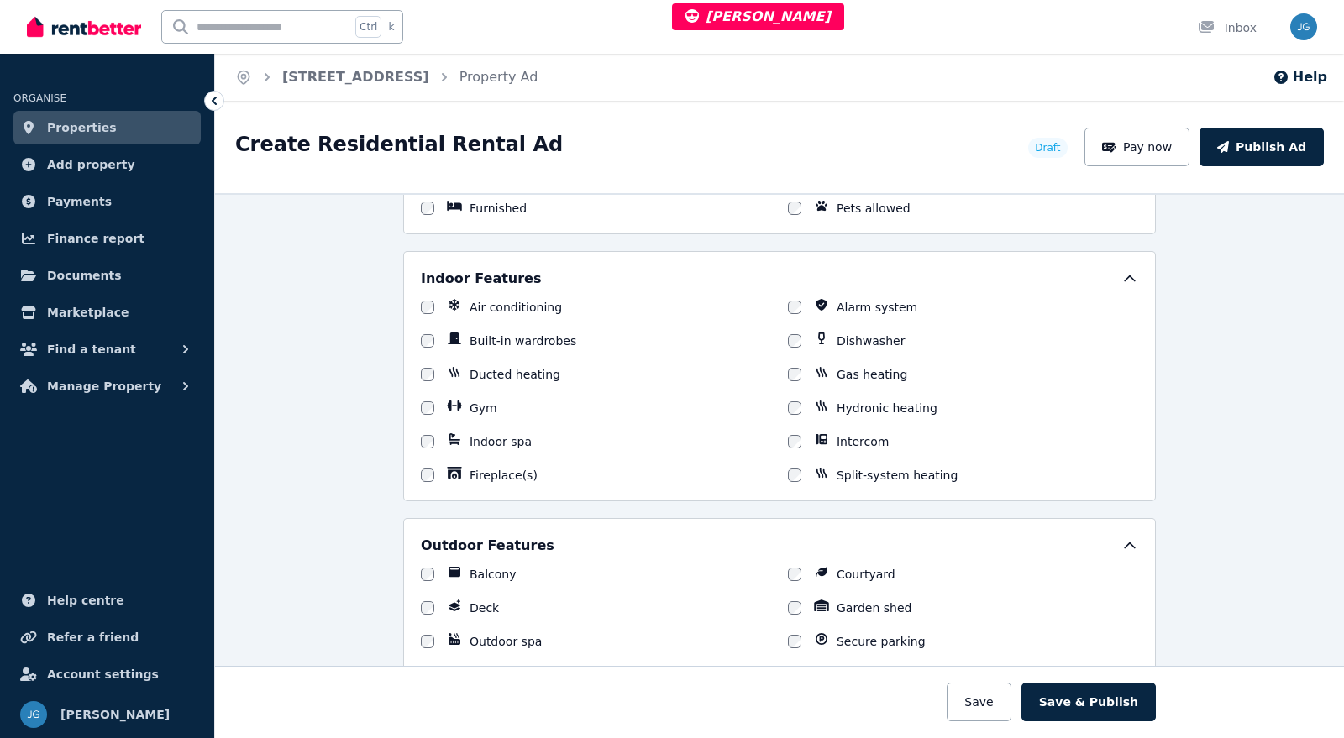  What do you see at coordinates (498, 208) in the screenshot?
I see `label: Furnished` at bounding box center [498, 208].